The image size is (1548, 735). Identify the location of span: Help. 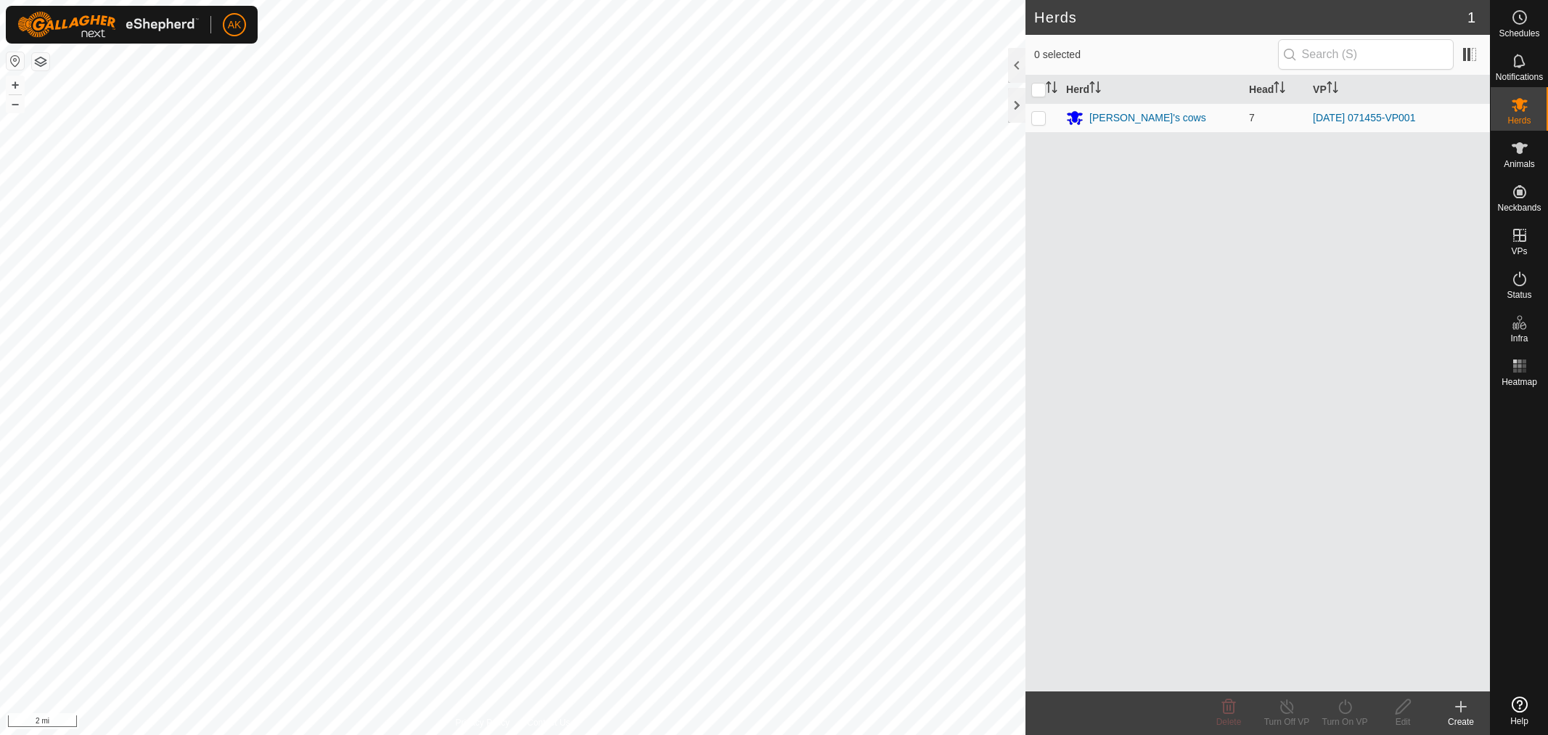
(1519, 721).